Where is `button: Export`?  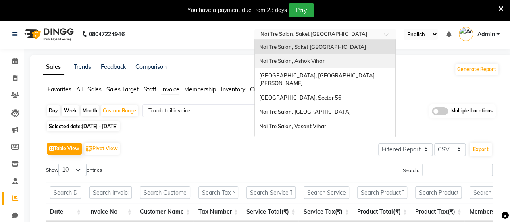 button: Export is located at coordinates (481, 150).